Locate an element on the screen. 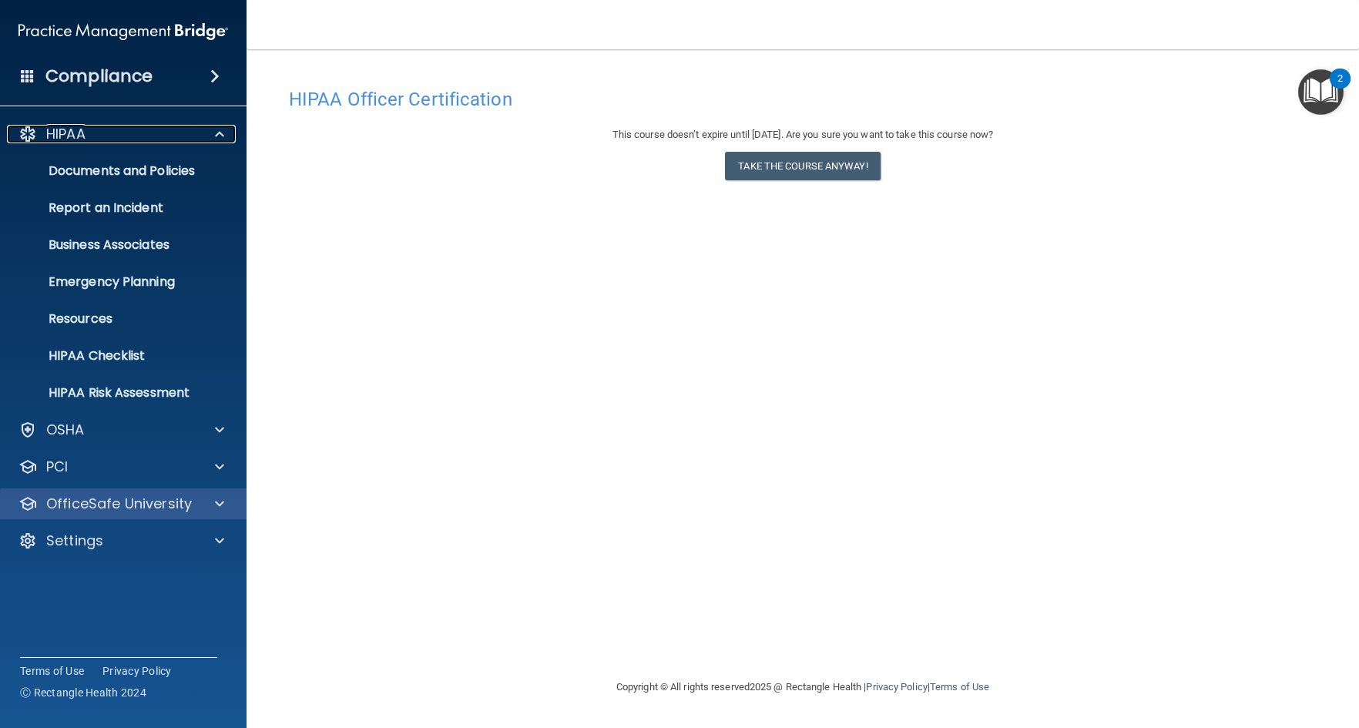 The width and height of the screenshot is (1359, 728). span: Ⓒ Rectangle Health 2024 is located at coordinates (83, 693).